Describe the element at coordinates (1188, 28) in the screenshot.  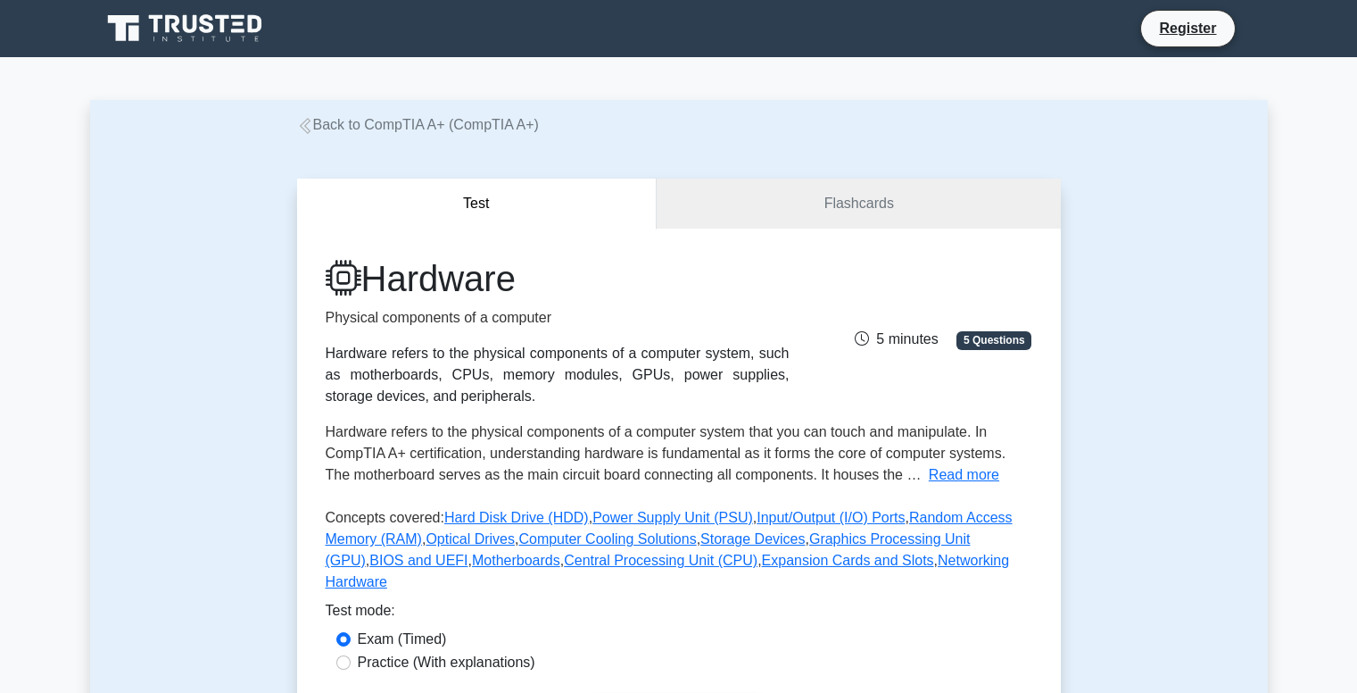
I see `a: Register` at that location.